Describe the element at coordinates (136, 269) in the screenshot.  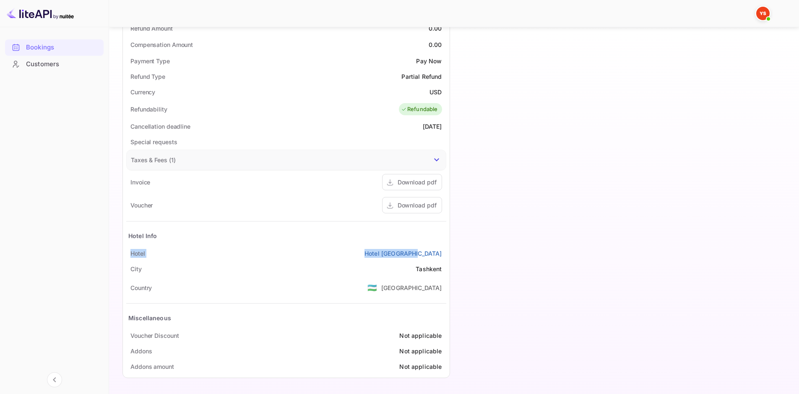
I see `div: City` at that location.